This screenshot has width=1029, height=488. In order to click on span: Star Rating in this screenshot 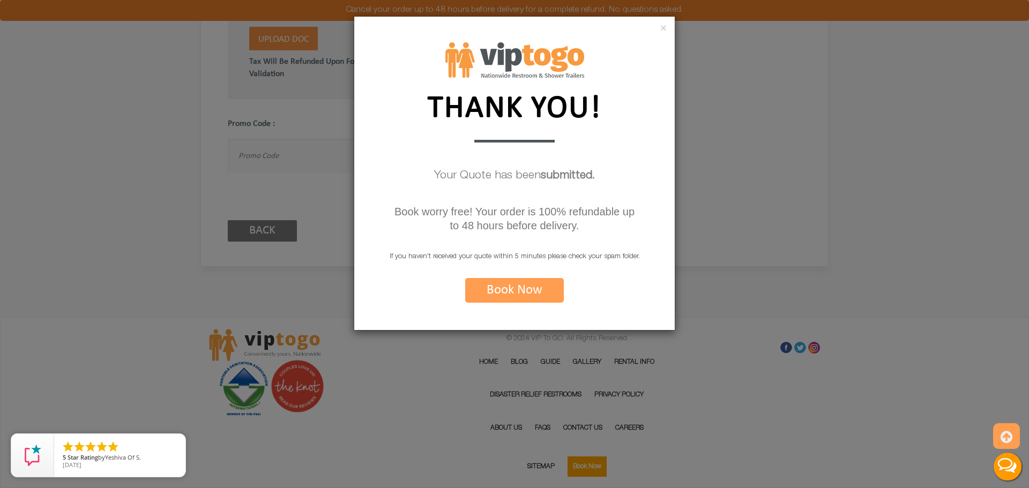, I will do `click(83, 457)`.